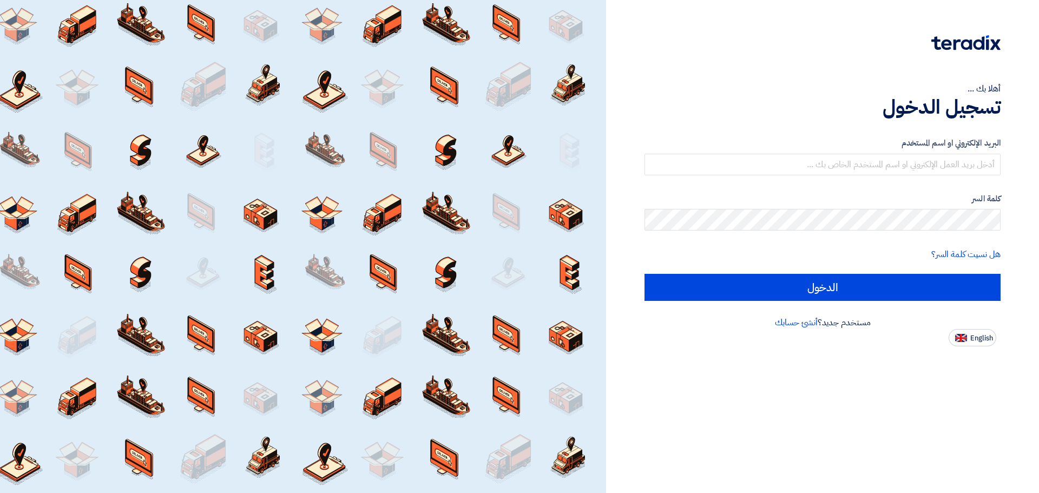 The width and height of the screenshot is (1039, 493). What do you see at coordinates (972, 338) in the screenshot?
I see `button: English` at bounding box center [972, 338].